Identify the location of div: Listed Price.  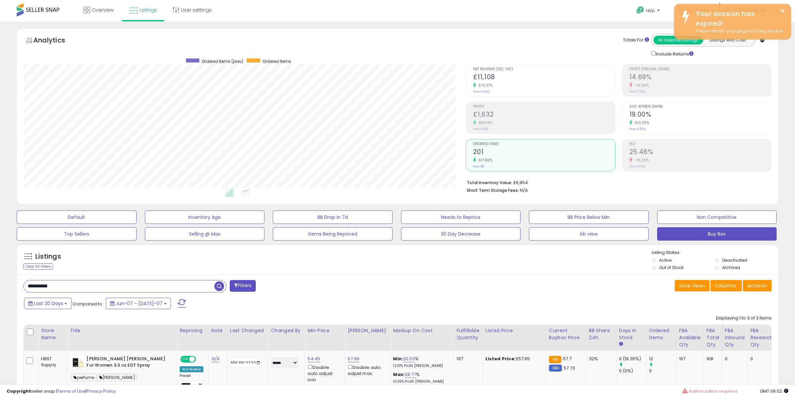
(514, 330).